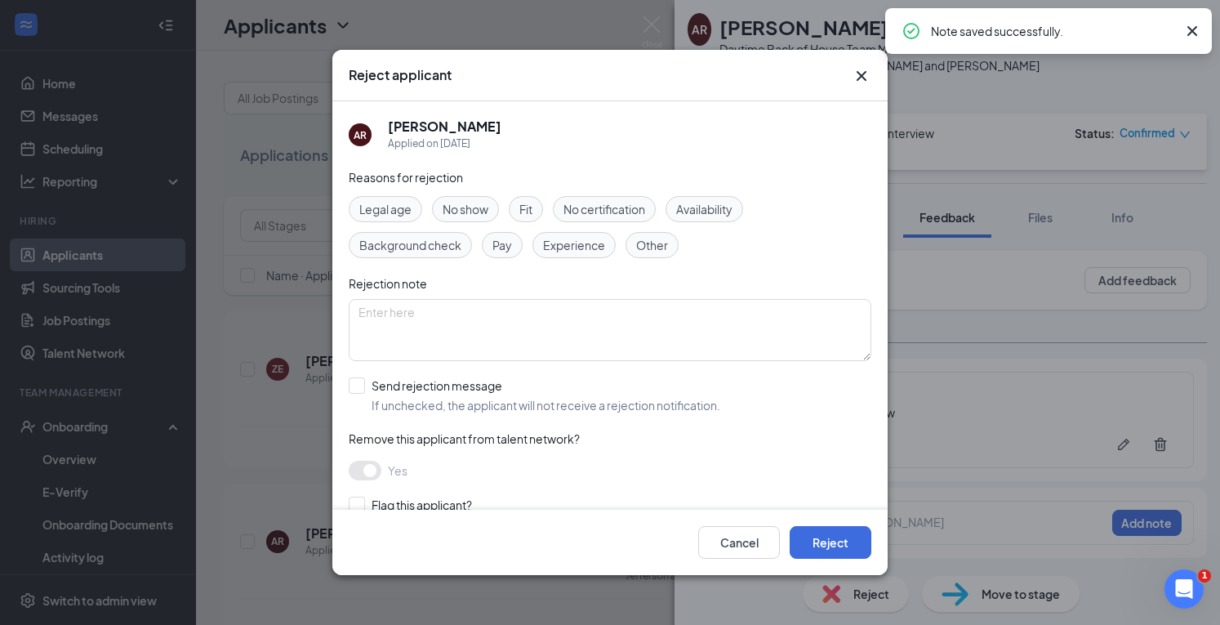 This screenshot has height=625, width=1220. Describe the element at coordinates (388, 283) in the screenshot. I see `span: Rejection note` at that location.